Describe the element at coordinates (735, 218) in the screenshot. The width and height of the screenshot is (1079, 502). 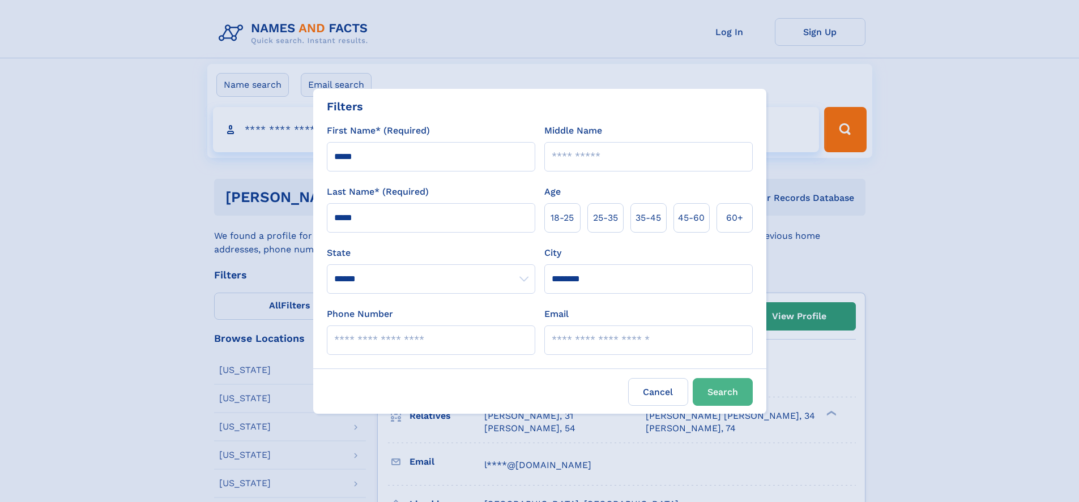
I see `span: 60+` at that location.